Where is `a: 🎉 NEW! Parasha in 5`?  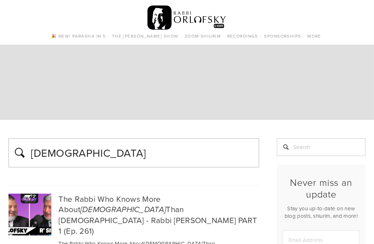 a: 🎉 NEW! Parasha in 5 is located at coordinates (78, 36).